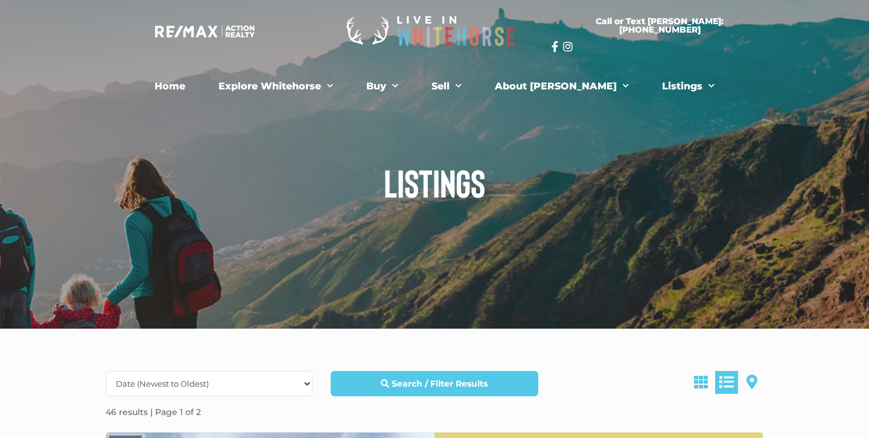 This screenshot has width=869, height=438. I want to click on a: Search / Filter Results, so click(434, 383).